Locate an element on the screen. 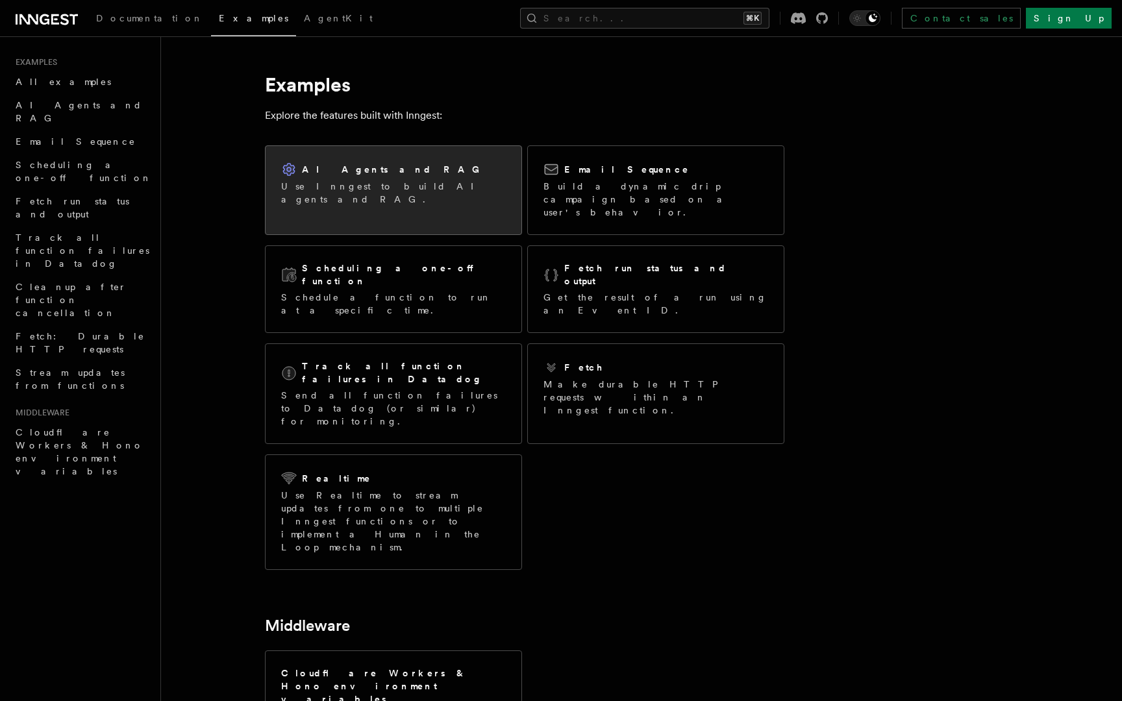 The width and height of the screenshot is (1122, 701). p: Use Inngest to build AI agents and RAG. is located at coordinates (393, 193).